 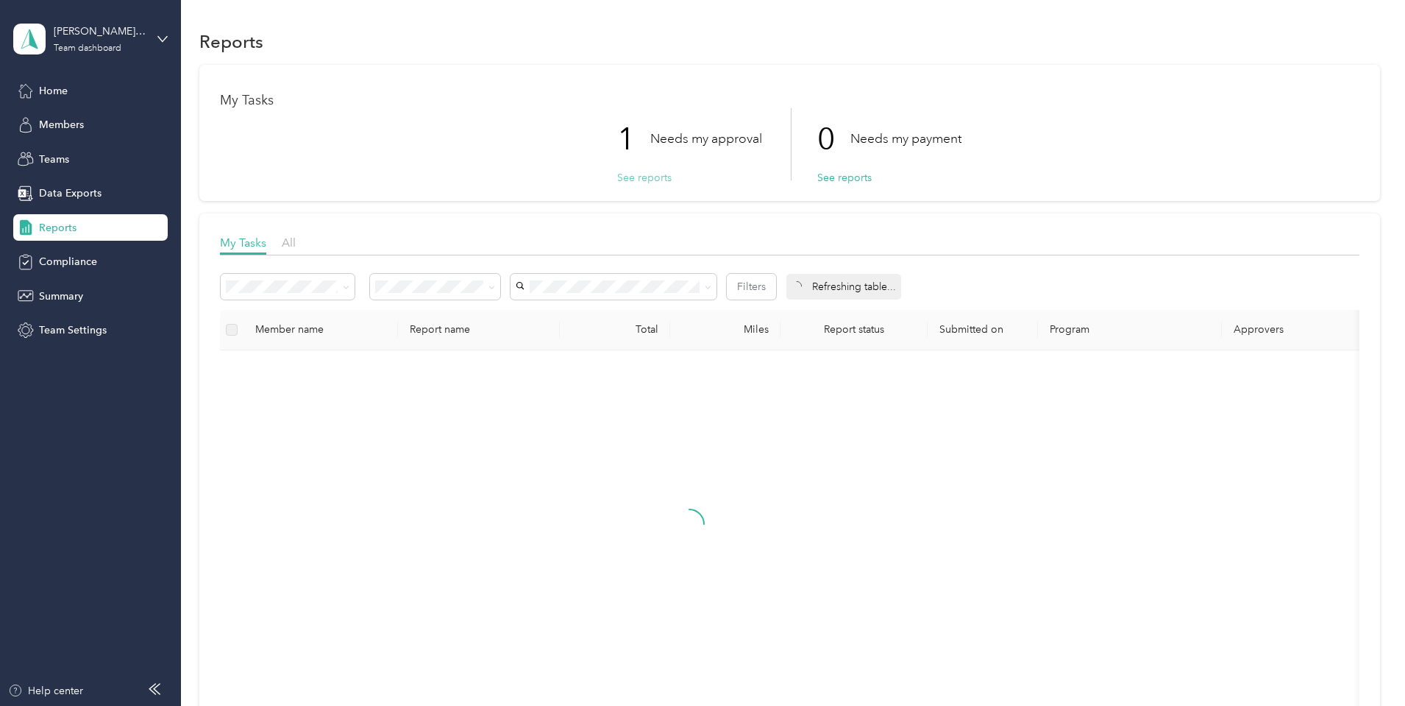 What do you see at coordinates (726, 329) in the screenshot?
I see `div: Miles` at bounding box center [726, 329].